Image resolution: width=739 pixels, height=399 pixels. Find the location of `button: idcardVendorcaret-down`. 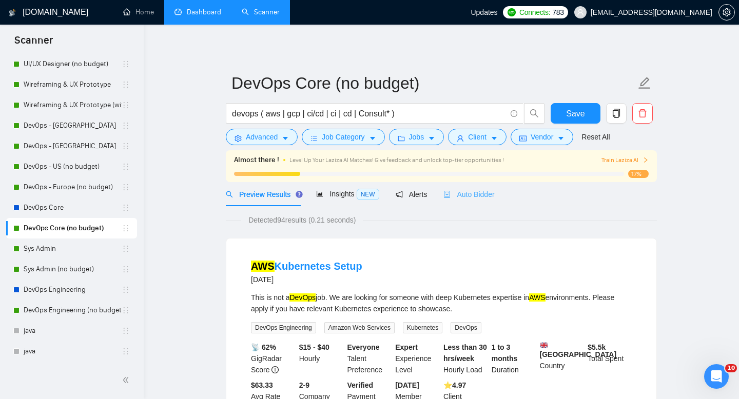

button: idcardVendorcaret-down is located at coordinates (542, 137).